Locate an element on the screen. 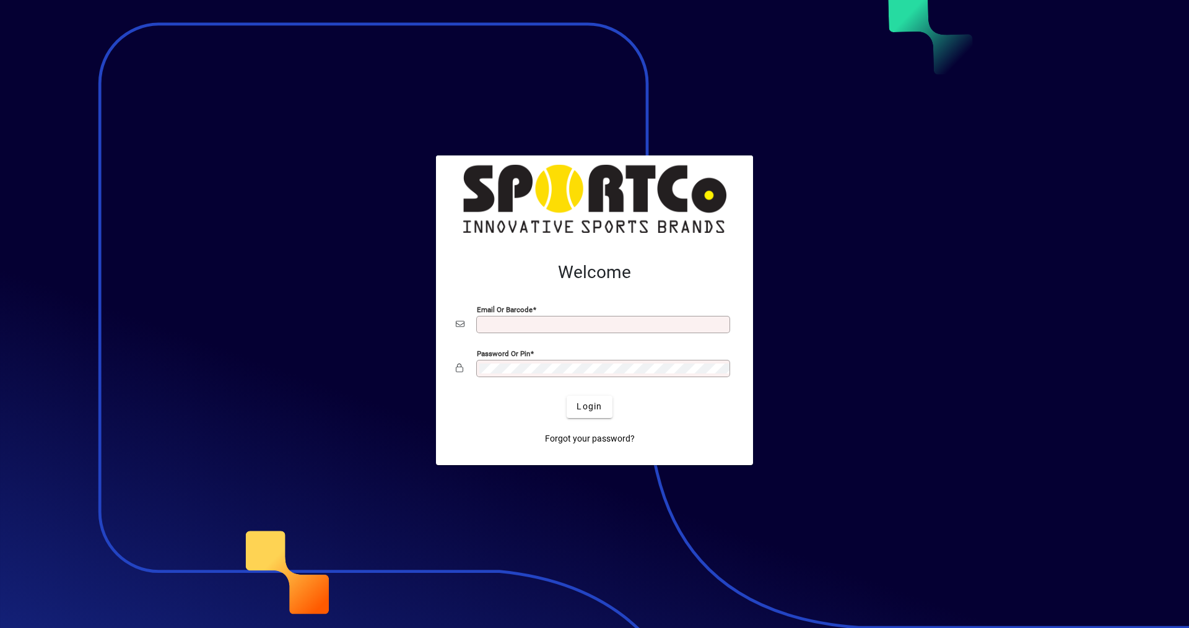  a: Forgot your password? is located at coordinates (589, 439).